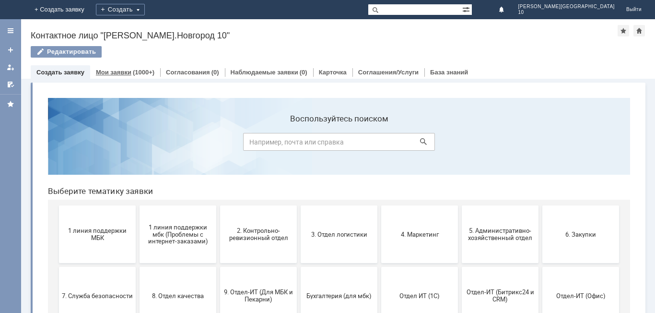 The height and width of the screenshot is (313, 655). What do you see at coordinates (299, 205) in the screenshot?
I see `button: Бухгалтерия (для мбк)` at bounding box center [299, 205].